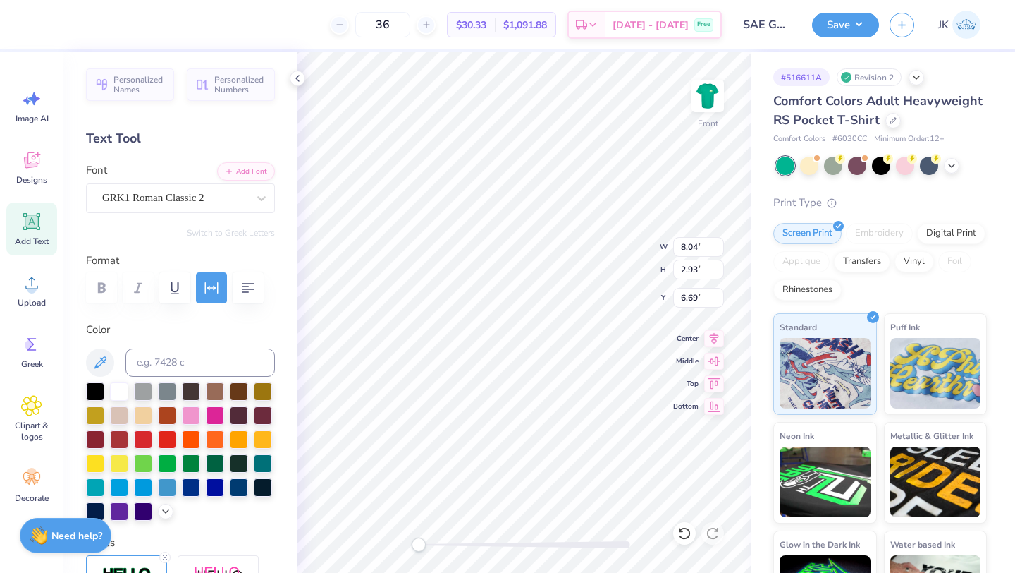 This screenshot has height=573, width=1015. Describe the element at coordinates (878, 110) in the screenshot. I see `span: Comfort Colors Adult Heavyweight RS Pocket T-Shirt` at that location.